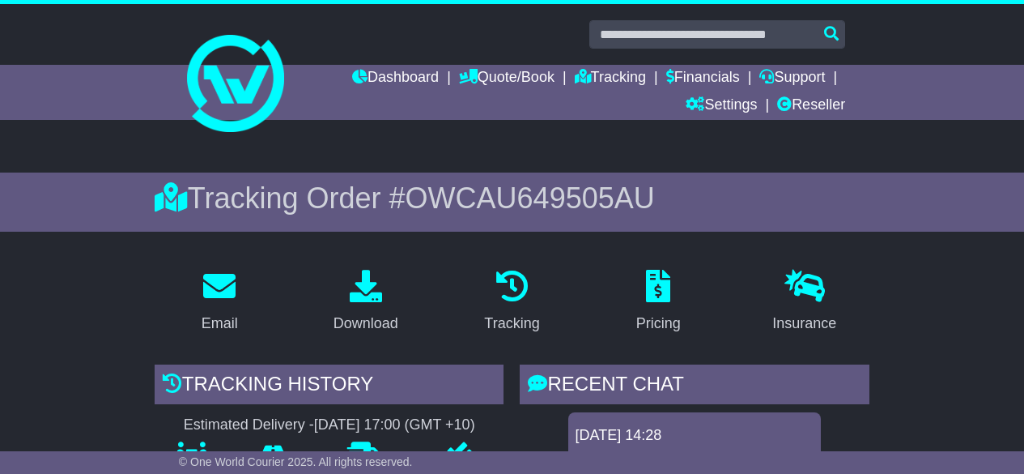 This screenshot has height=474, width=1024. What do you see at coordinates (296, 462) in the screenshot?
I see `span: © One World Courier 2025. All rights reserved.` at bounding box center [296, 462].